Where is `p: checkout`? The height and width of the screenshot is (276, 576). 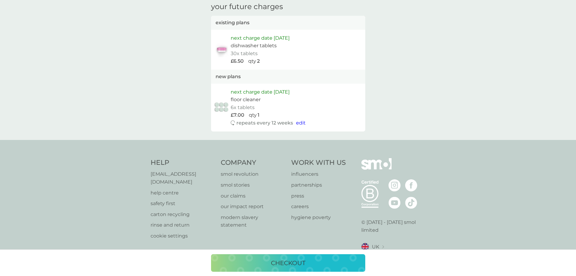 p: checkout is located at coordinates (288, 263).